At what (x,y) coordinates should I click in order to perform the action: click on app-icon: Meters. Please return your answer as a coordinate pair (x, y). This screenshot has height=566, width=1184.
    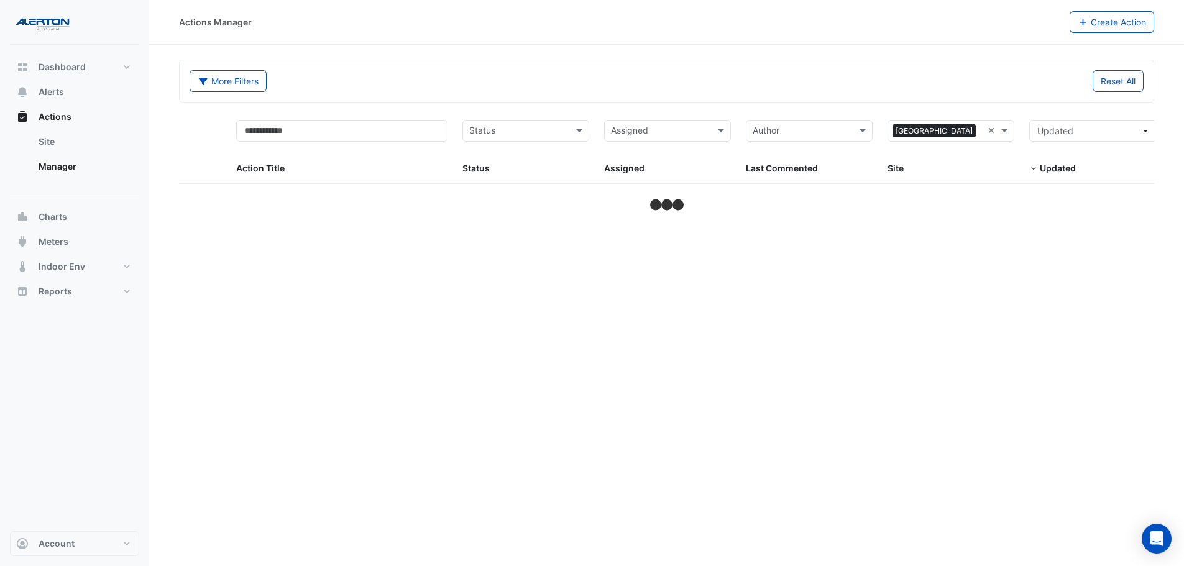
    Looking at the image, I should click on (22, 242).